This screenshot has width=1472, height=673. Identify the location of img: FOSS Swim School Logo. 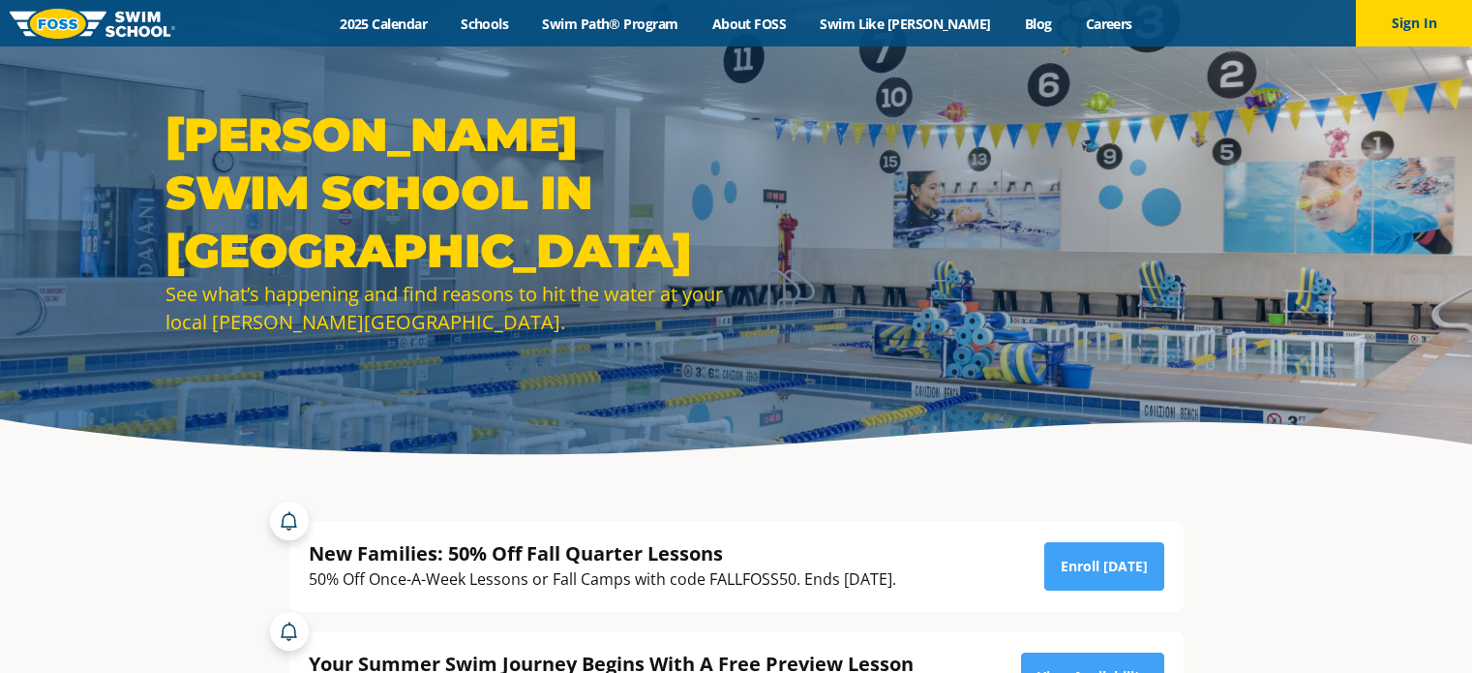
(92, 23).